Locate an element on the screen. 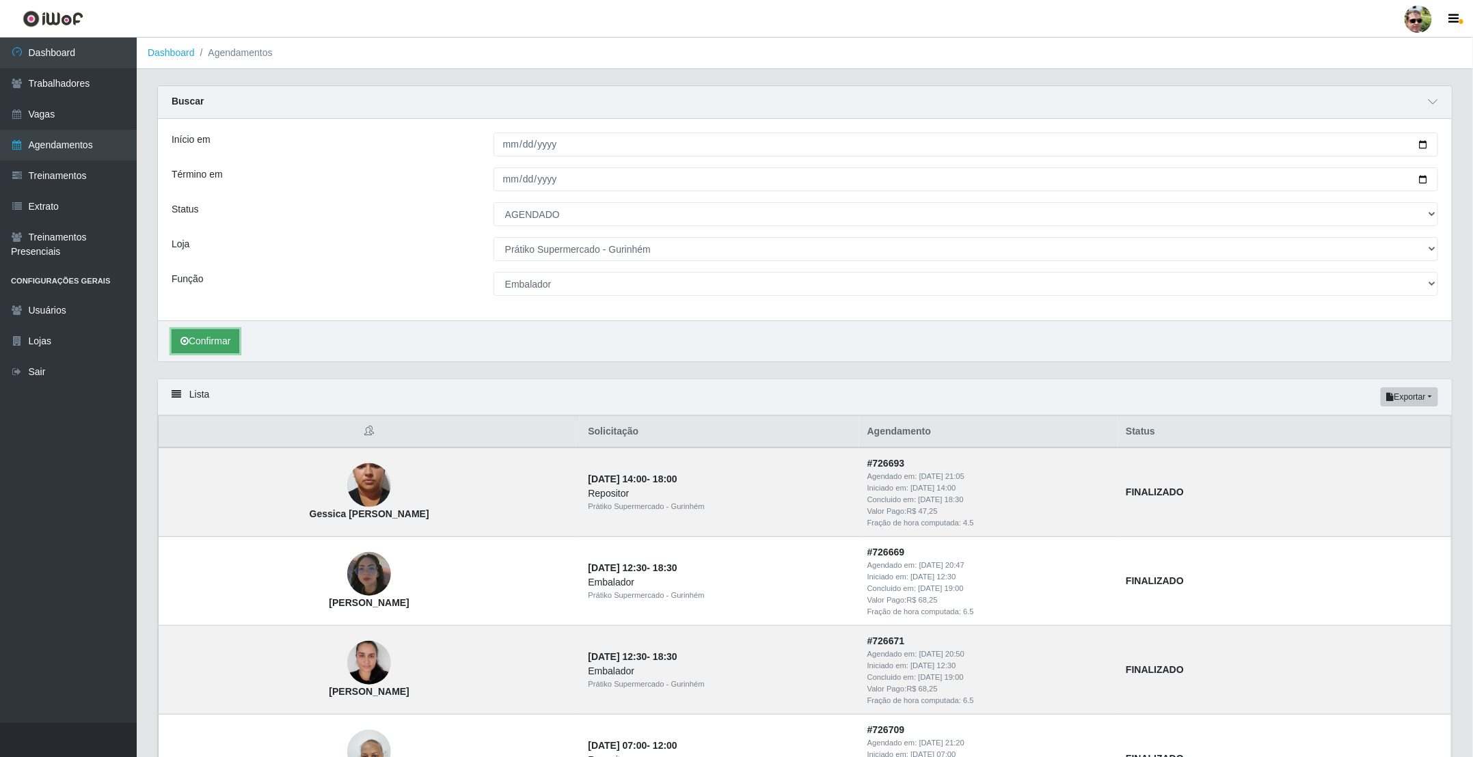  strong: # 726671 is located at coordinates (886, 641).